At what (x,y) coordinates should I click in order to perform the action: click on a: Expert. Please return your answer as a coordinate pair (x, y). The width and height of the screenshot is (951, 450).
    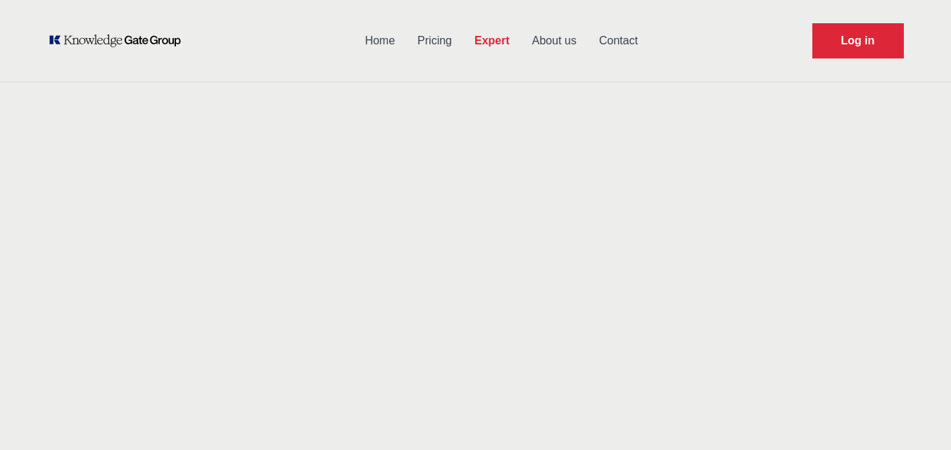
    Looking at the image, I should click on (492, 41).